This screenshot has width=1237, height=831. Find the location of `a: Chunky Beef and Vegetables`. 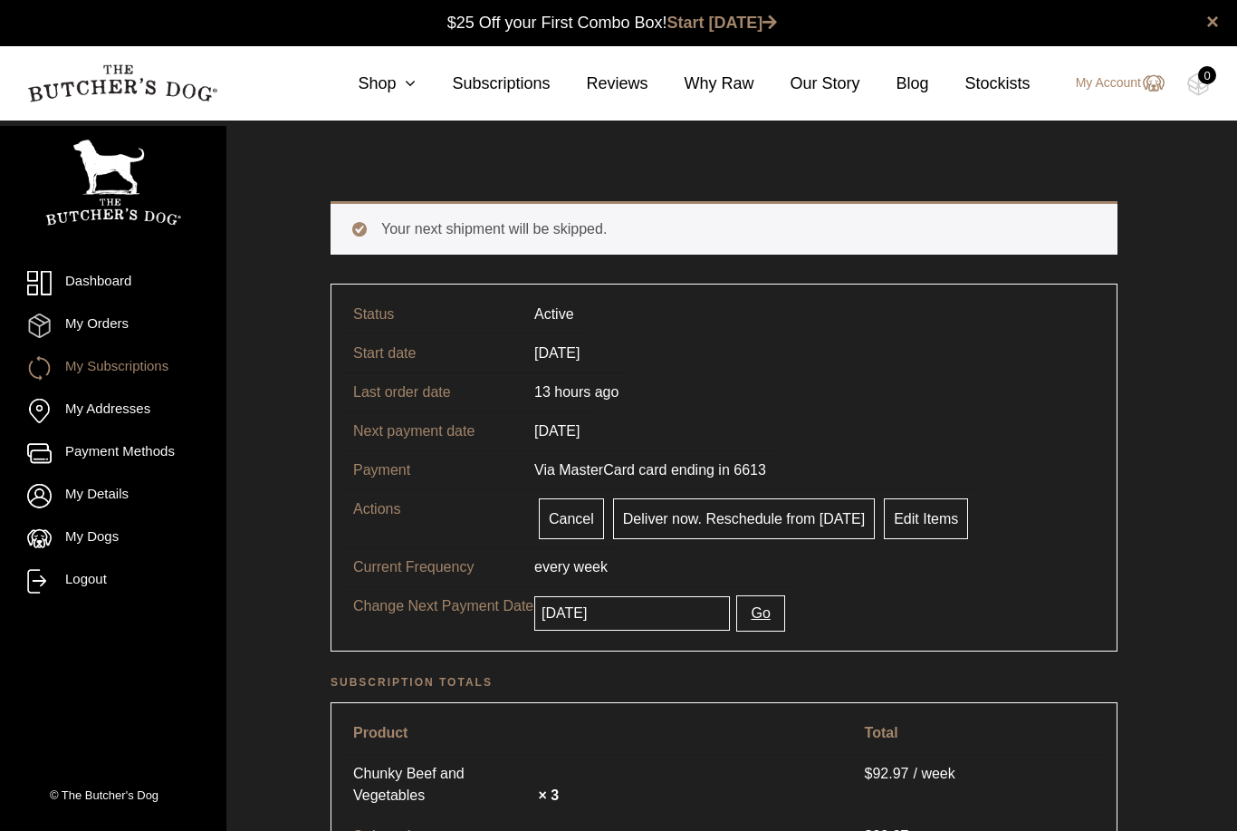

a: Chunky Beef and Vegetables is located at coordinates (444, 785).